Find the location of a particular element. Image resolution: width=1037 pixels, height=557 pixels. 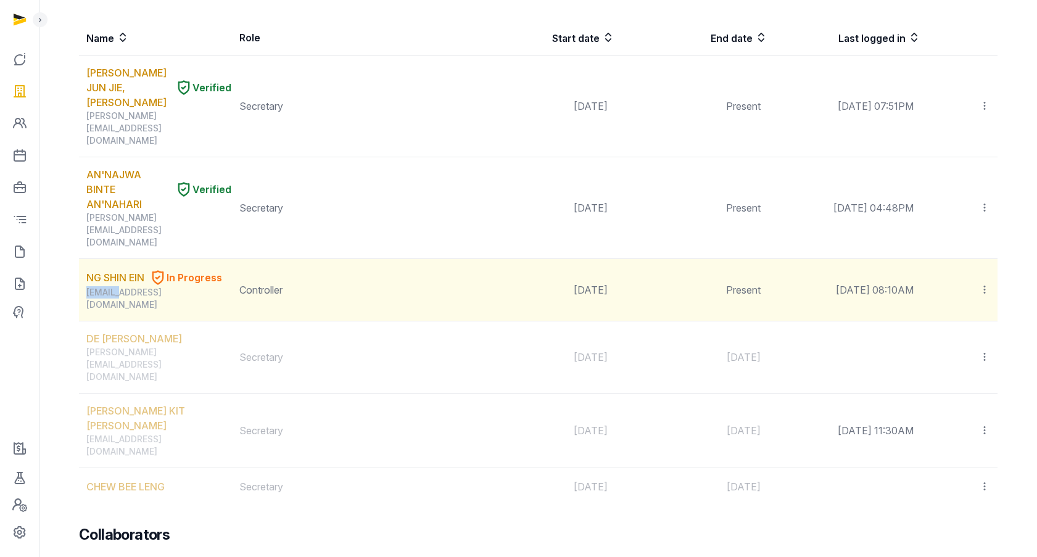

h3: Collaborators is located at coordinates (124, 535).